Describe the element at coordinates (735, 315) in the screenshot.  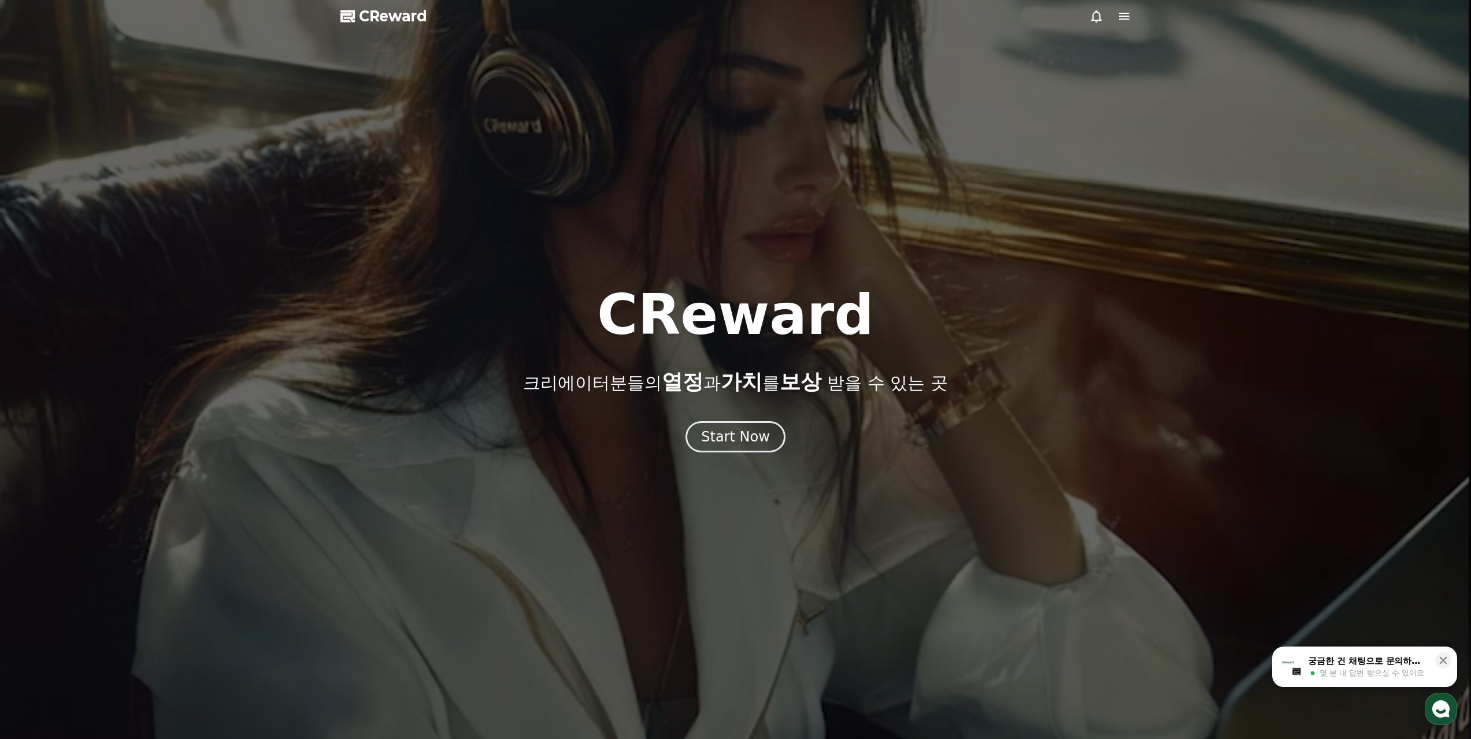
I see `h1: CReward` at that location.